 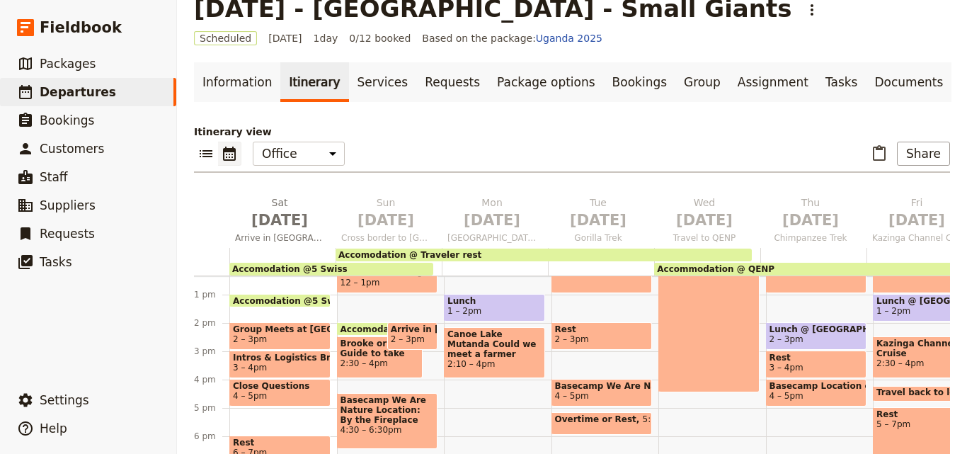 I want to click on div: 4 pm, so click(x=212, y=379).